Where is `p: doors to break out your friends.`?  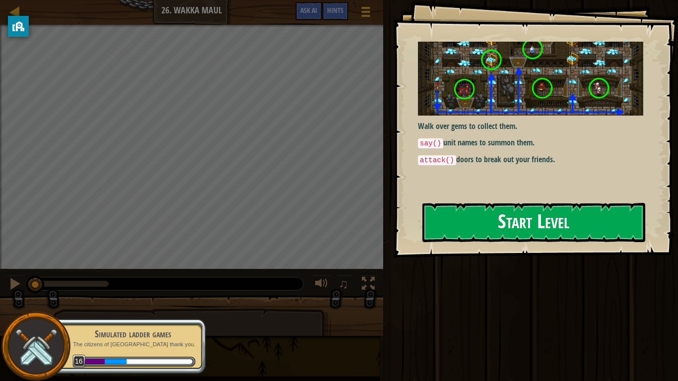 p: doors to break out your friends. is located at coordinates (531, 160).